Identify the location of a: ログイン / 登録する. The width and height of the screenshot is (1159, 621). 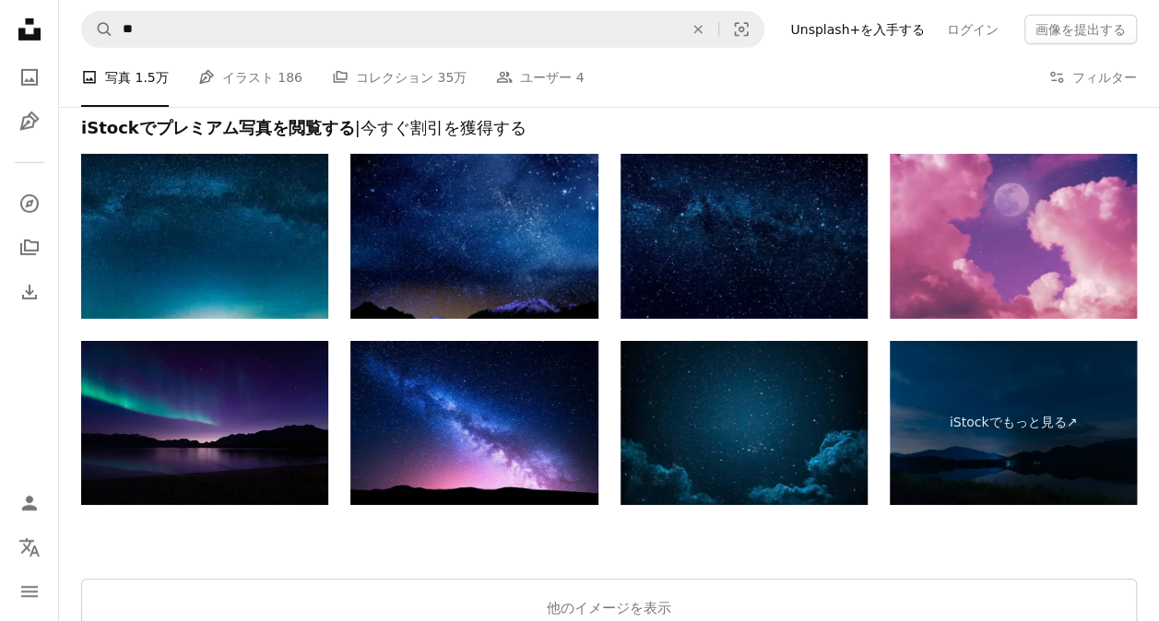
(30, 503).